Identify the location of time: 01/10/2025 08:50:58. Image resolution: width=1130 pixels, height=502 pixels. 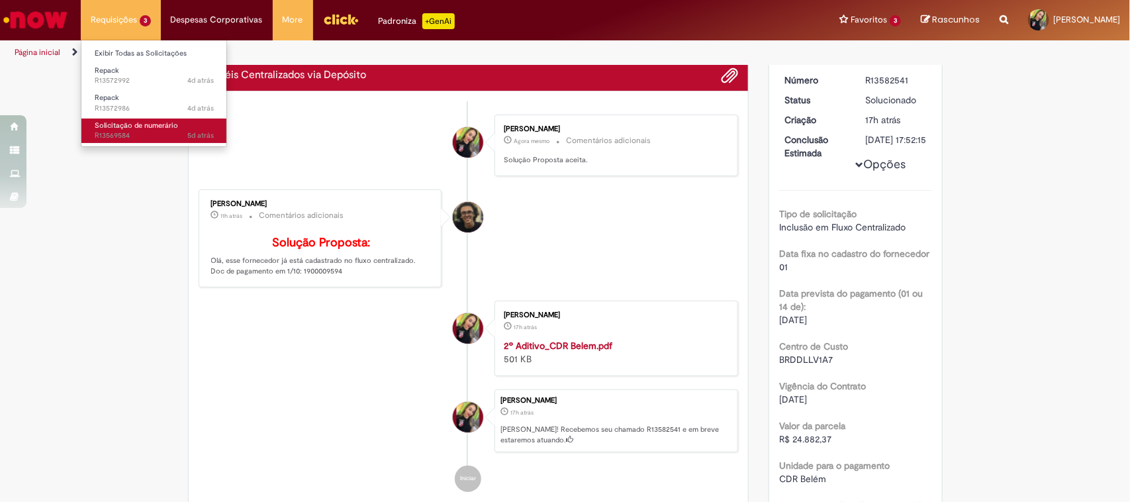
(531, 141).